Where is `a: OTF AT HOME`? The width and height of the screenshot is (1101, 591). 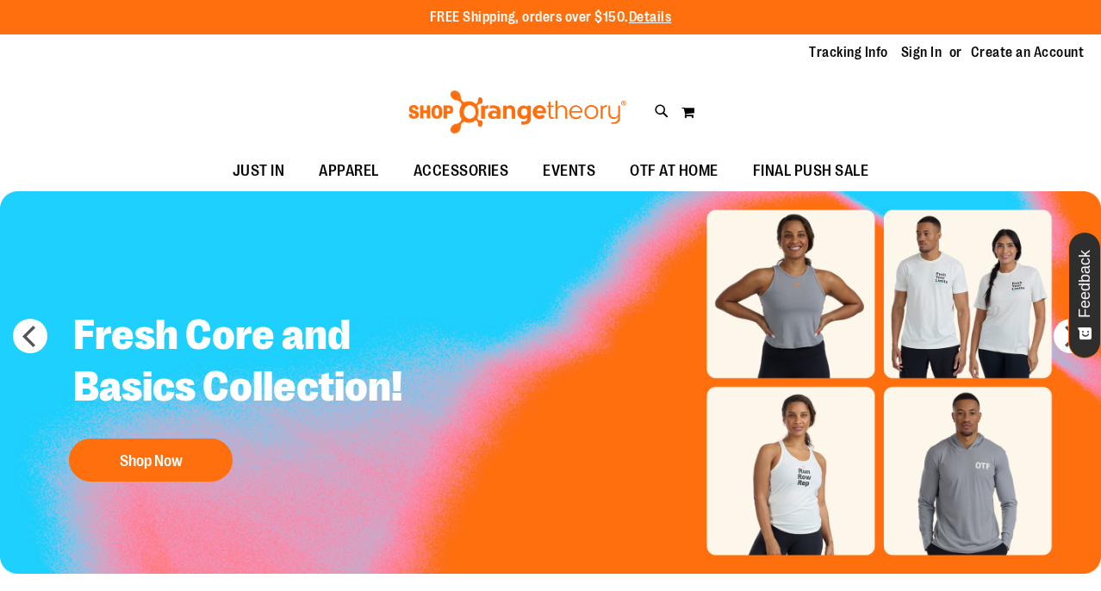 a: OTF AT HOME is located at coordinates (674, 171).